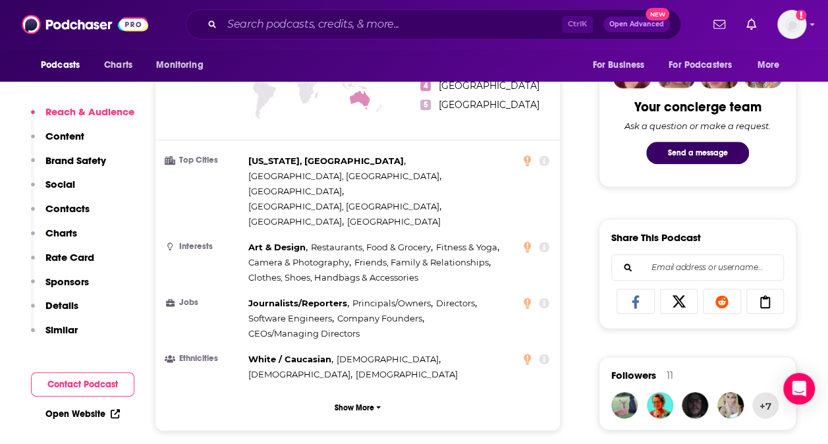 The image size is (828, 444). I want to click on span: Restaurants, Food & Grocery, so click(371, 247).